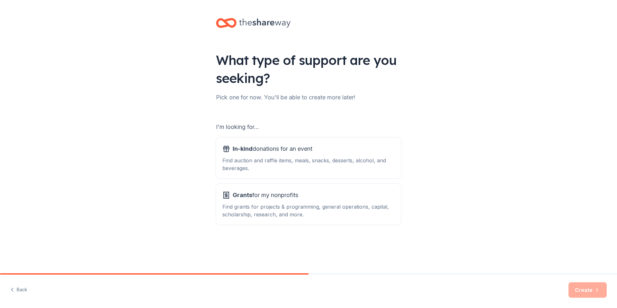  I want to click on button: Grantsfor my nonprofitsFind grants for projects & programming, general operations, capital, schol..., so click(308, 204).